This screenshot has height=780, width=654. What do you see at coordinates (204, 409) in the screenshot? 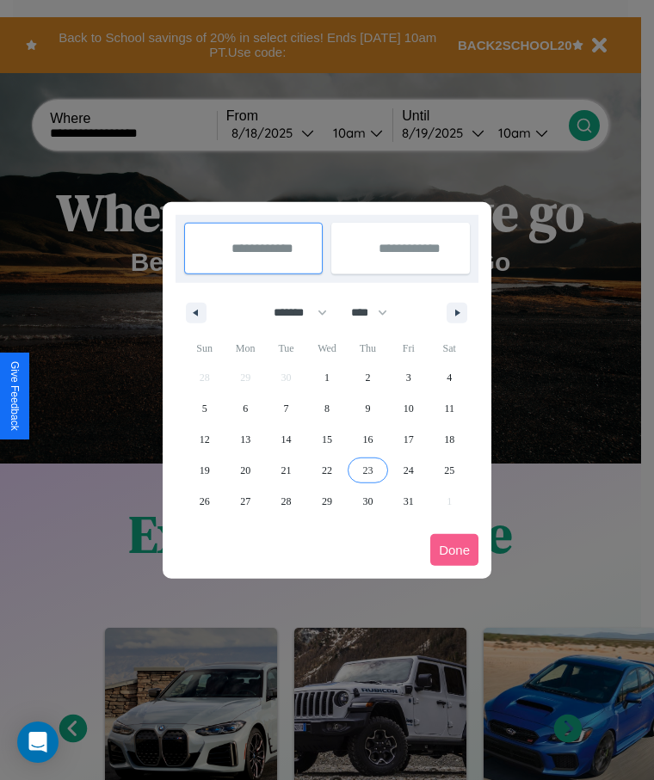
I see `button: 5` at bounding box center [204, 409].